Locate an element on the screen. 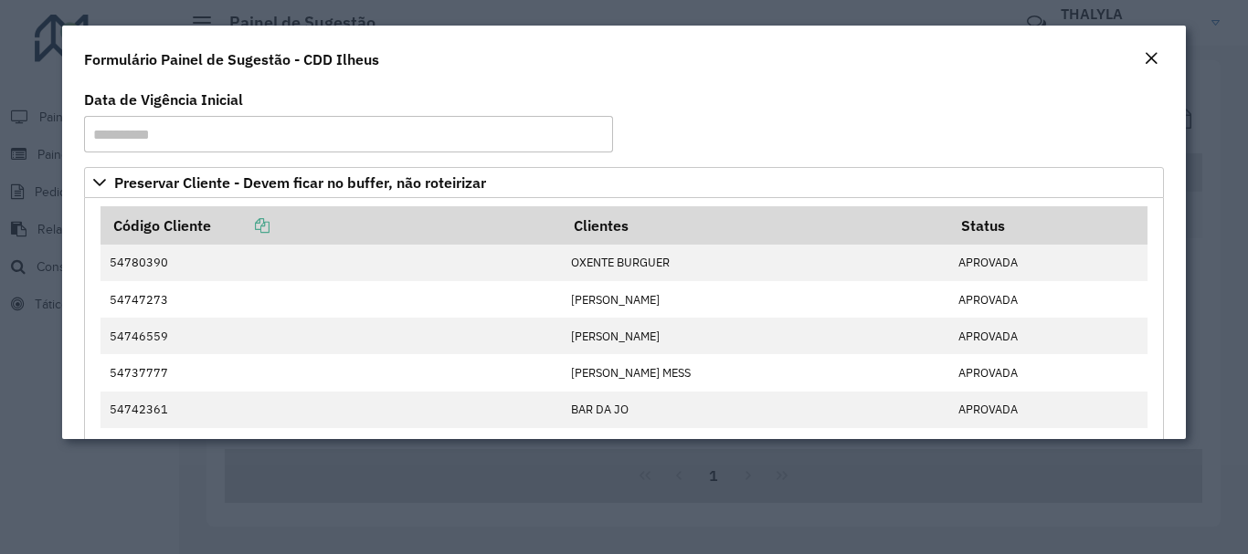  em: Fechar is located at coordinates (1151, 58).